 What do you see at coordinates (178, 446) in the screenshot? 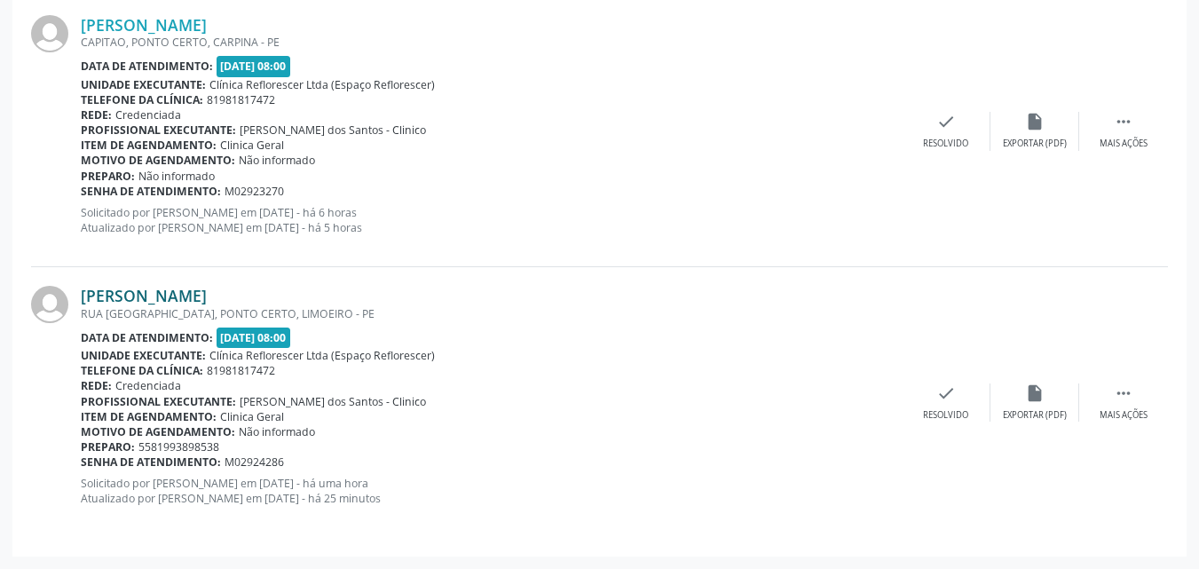
I see `span: 5581993898538` at bounding box center [178, 446].